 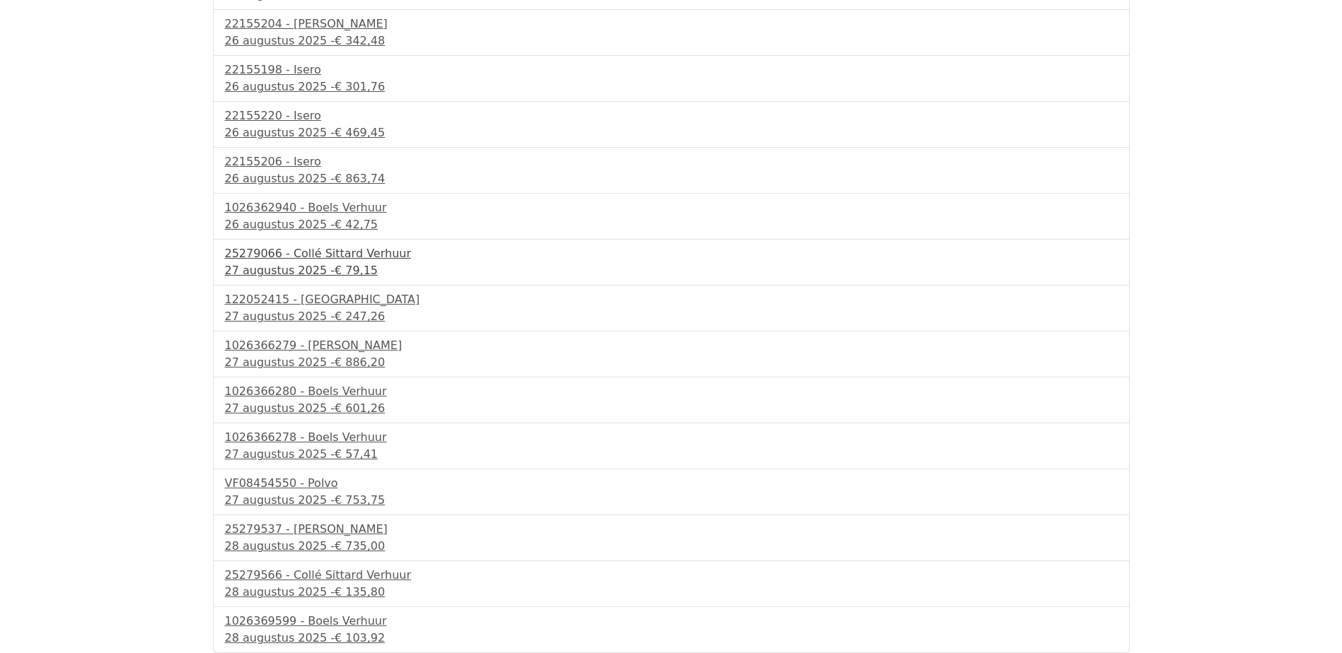 I want to click on div: 1026369599 - Boels Verhuur, so click(x=671, y=622).